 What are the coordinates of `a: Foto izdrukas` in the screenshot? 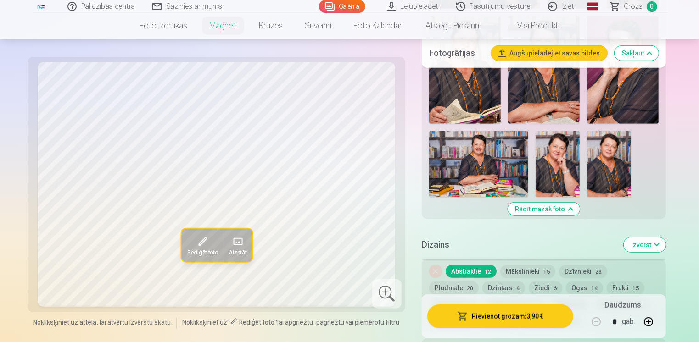 It's located at (163, 26).